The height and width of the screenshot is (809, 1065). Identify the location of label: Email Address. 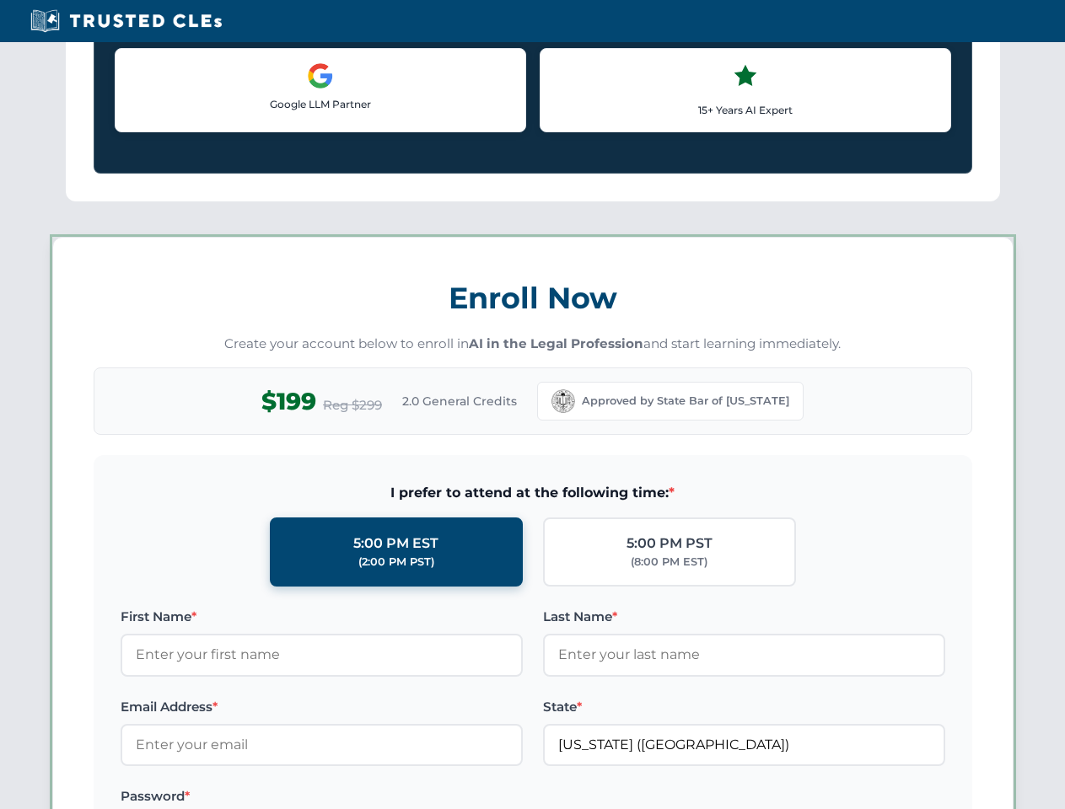
(321, 707).